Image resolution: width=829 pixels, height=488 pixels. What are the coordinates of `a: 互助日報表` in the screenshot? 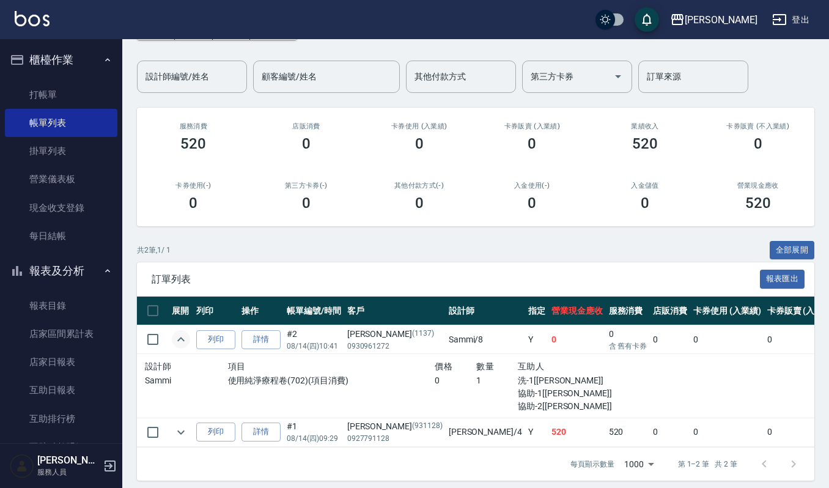 It's located at (61, 390).